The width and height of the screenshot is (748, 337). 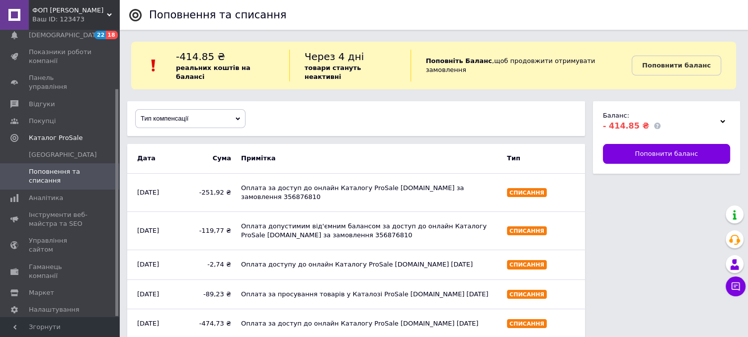 I want to click on button: Чат з покупцем, so click(x=736, y=287).